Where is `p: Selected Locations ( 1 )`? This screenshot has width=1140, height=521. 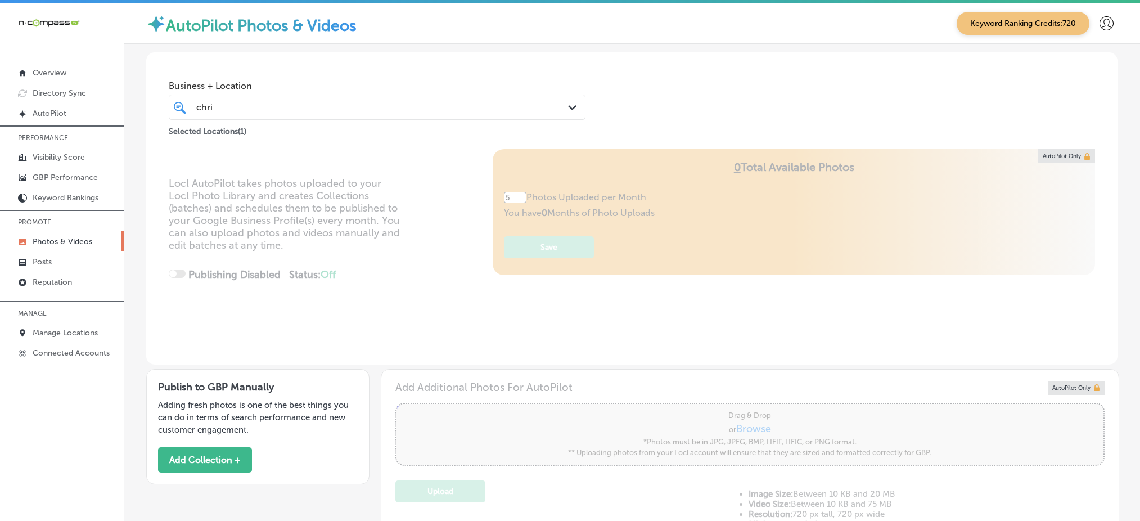
p: Selected Locations ( 1 ) is located at coordinates (208, 129).